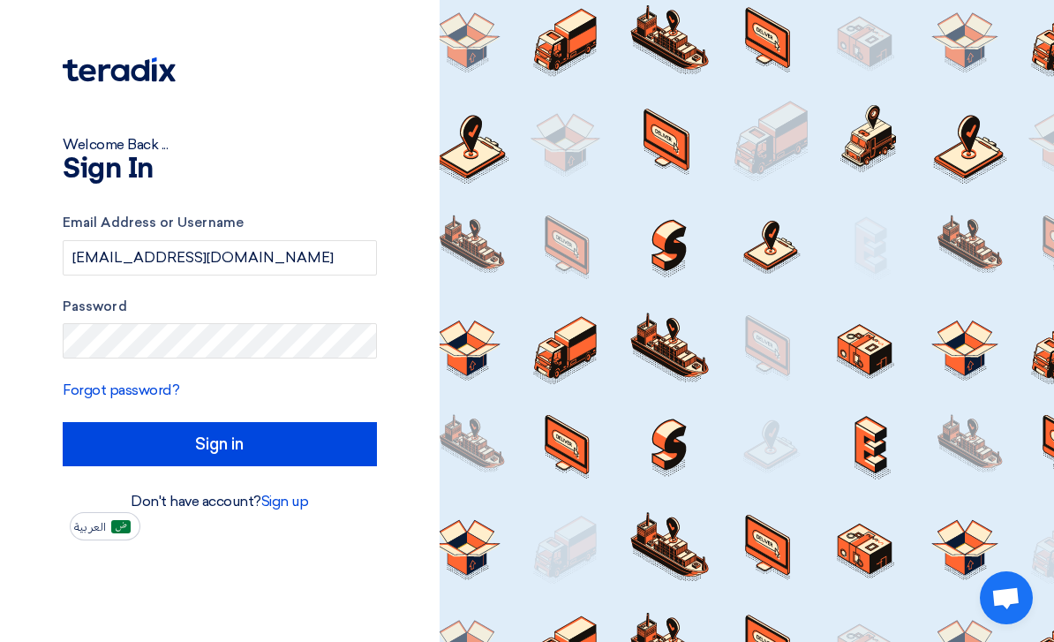 This screenshot has width=1054, height=642. What do you see at coordinates (220, 501) in the screenshot?
I see `div: Don't have account?` at bounding box center [220, 501].